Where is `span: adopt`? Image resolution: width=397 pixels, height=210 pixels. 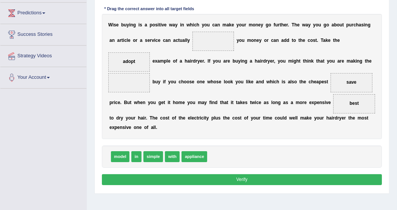 span: adopt is located at coordinates (129, 61).